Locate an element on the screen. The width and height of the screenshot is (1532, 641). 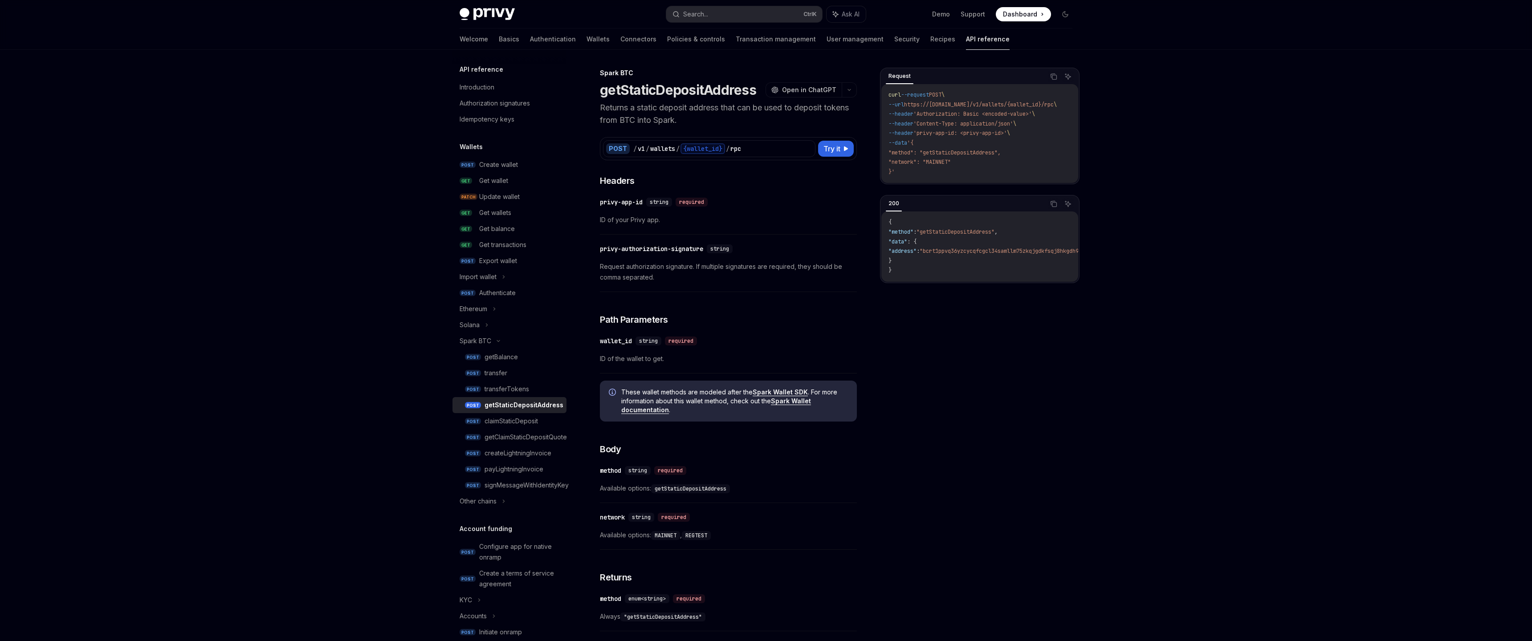
a: POSTCreate wallet is located at coordinates (509, 165).